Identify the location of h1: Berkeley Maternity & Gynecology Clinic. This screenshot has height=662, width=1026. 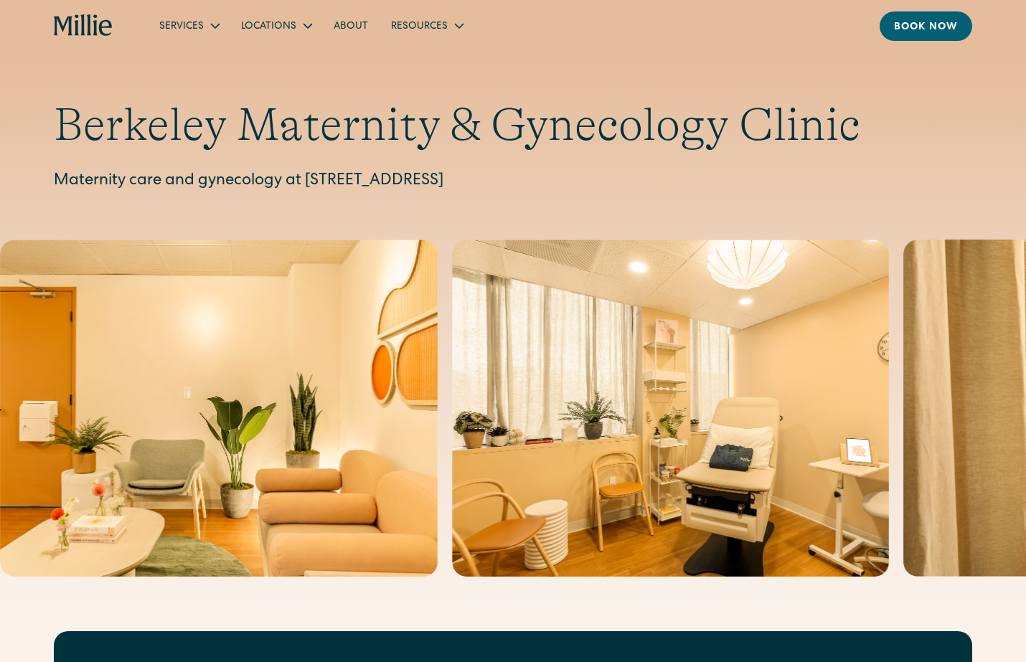
(513, 125).